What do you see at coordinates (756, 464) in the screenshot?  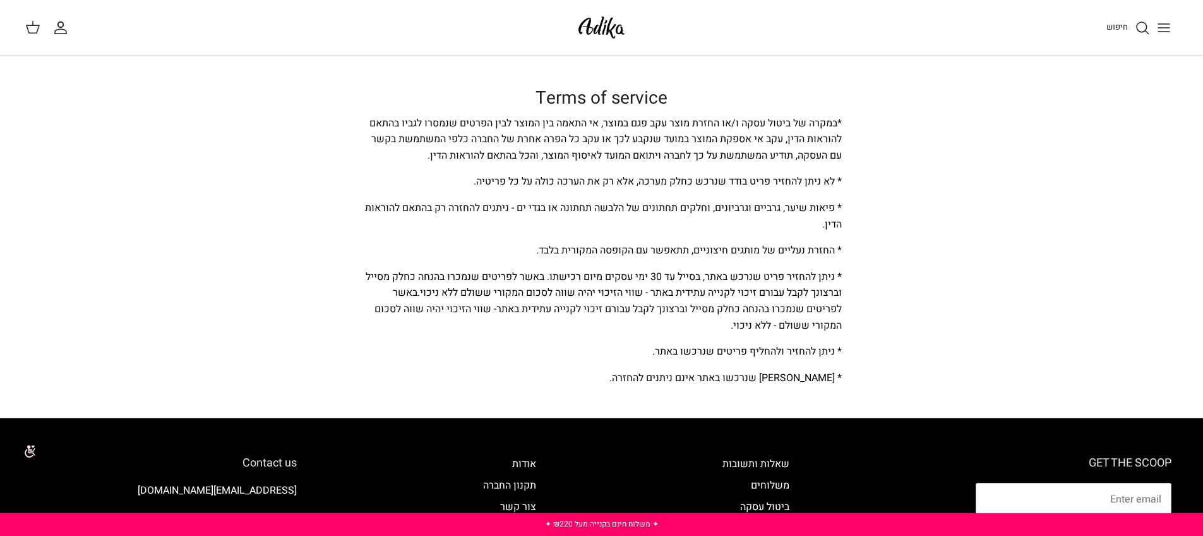 I see `a: שאלות ותשובות` at bounding box center [756, 464].